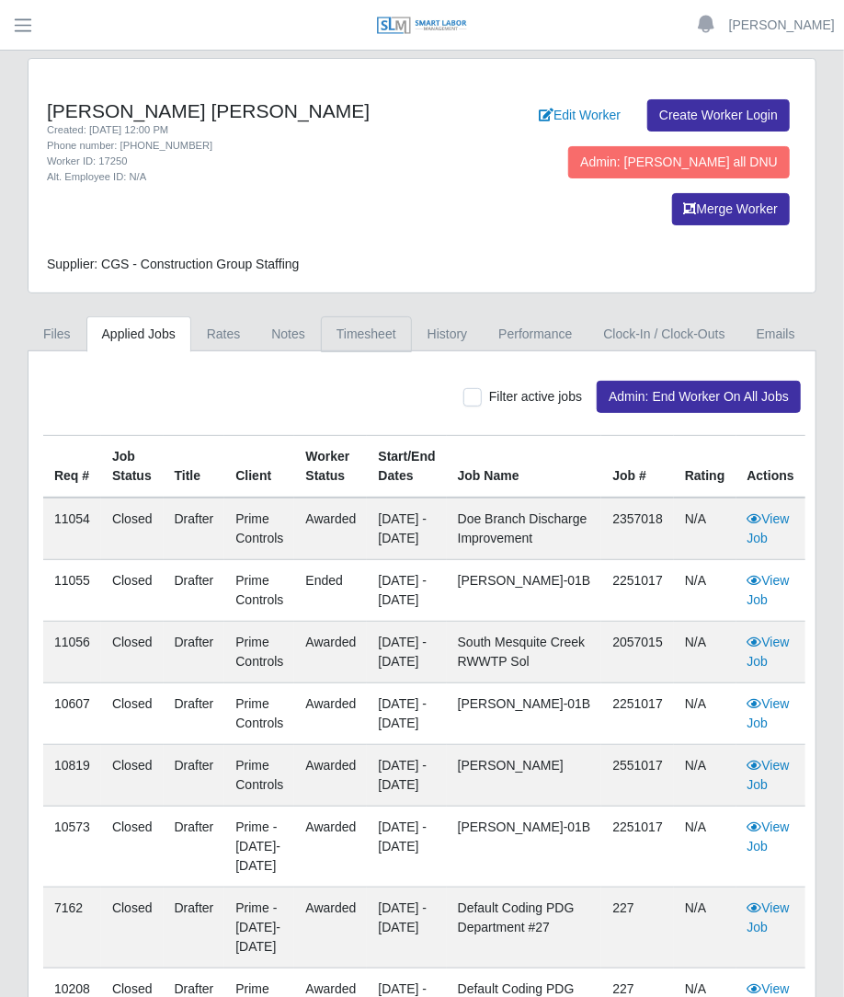 The width and height of the screenshot is (844, 997). I want to click on td: 2057015, so click(637, 652).